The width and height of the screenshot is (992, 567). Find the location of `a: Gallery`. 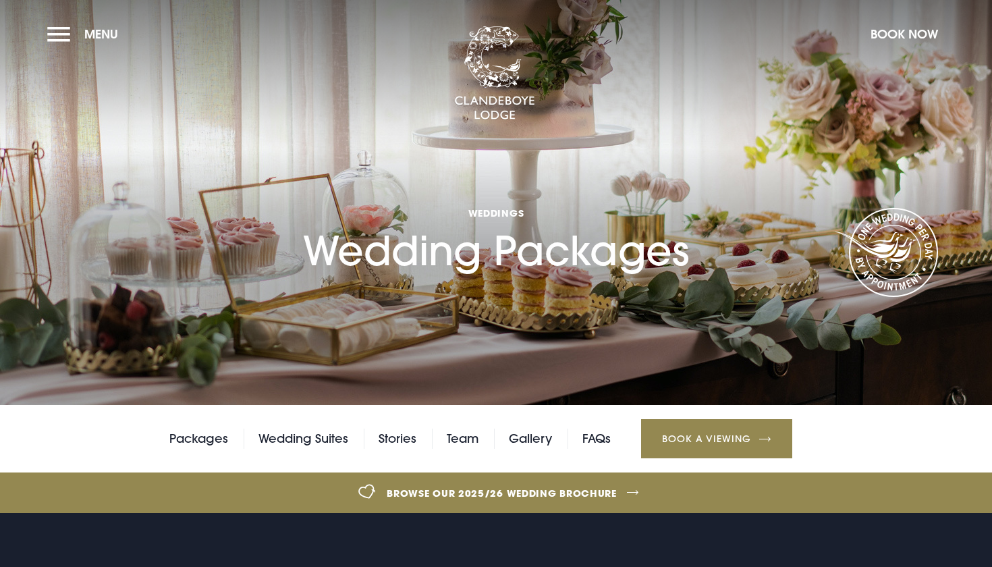

a: Gallery is located at coordinates (530, 439).